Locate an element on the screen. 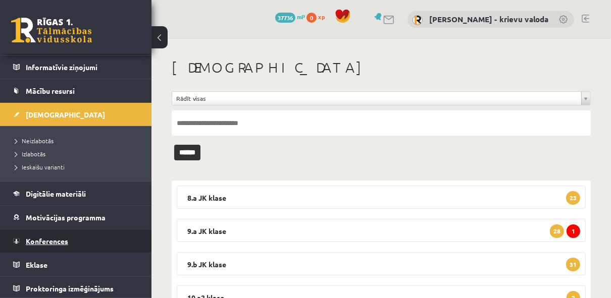 The height and width of the screenshot is (298, 611). span: 23 is located at coordinates (573, 198).